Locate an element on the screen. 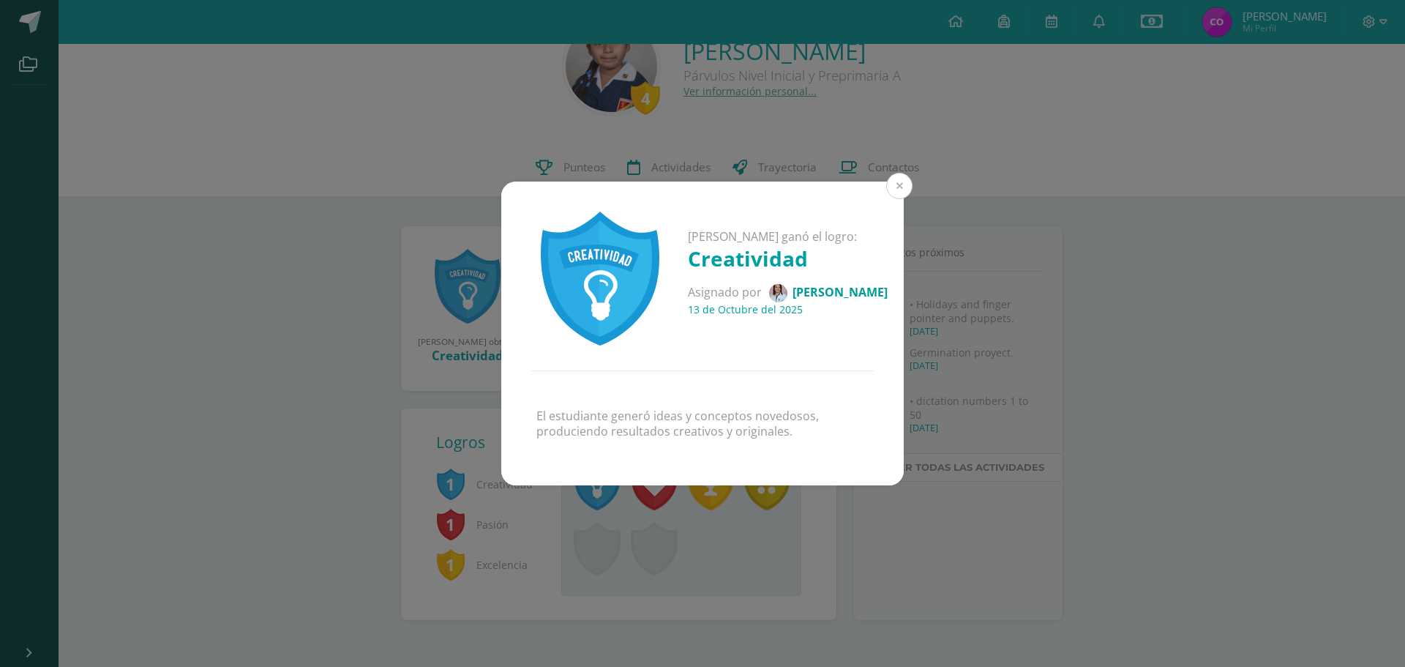 Image resolution: width=1405 pixels, height=667 pixels. p: El estudiante generó ideas y conceptos novedosos, produciendo resultados creativos y originales. is located at coordinates (703, 424).